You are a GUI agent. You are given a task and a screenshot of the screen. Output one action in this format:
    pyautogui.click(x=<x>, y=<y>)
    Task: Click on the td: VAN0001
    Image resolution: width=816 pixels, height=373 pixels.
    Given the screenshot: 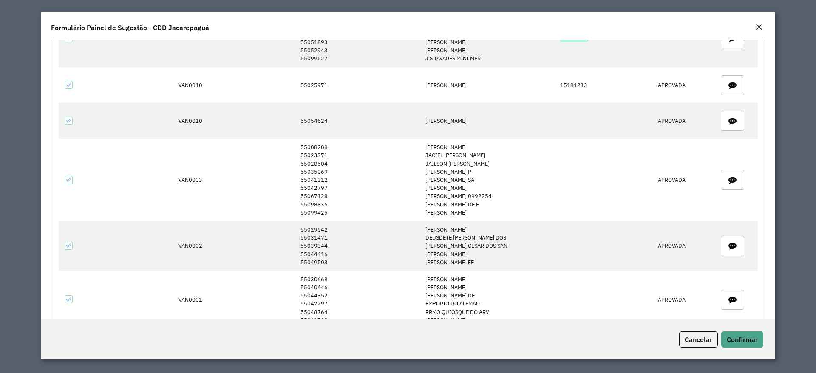 What is the action you would take?
    pyautogui.click(x=199, y=299)
    